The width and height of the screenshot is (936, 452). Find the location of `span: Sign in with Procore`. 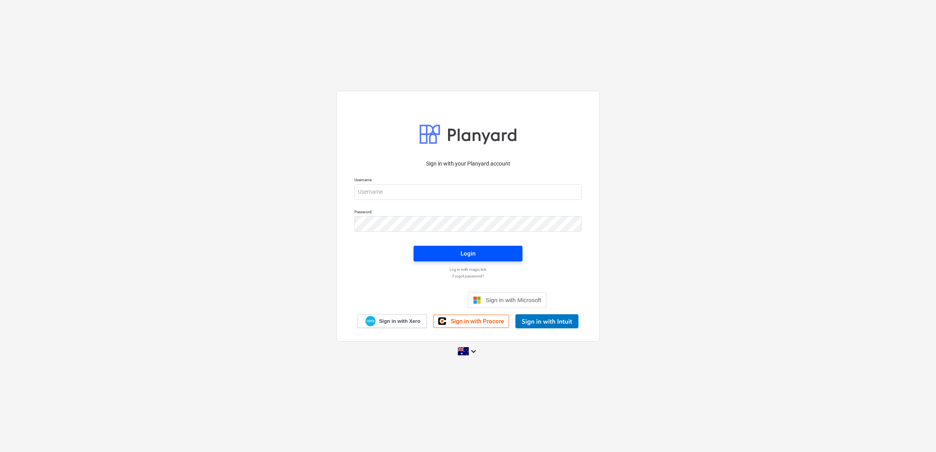

span: Sign in with Procore is located at coordinates (477, 322).